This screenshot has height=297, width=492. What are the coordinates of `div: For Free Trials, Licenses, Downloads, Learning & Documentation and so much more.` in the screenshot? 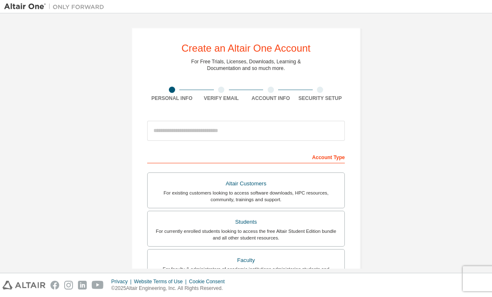 It's located at (246, 65).